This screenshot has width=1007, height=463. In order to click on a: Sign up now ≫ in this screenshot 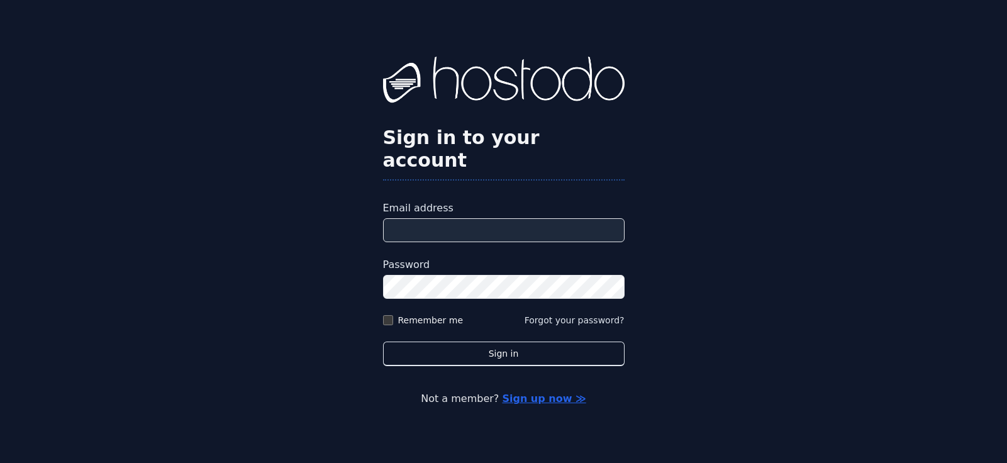, I will do `click(544, 398)`.